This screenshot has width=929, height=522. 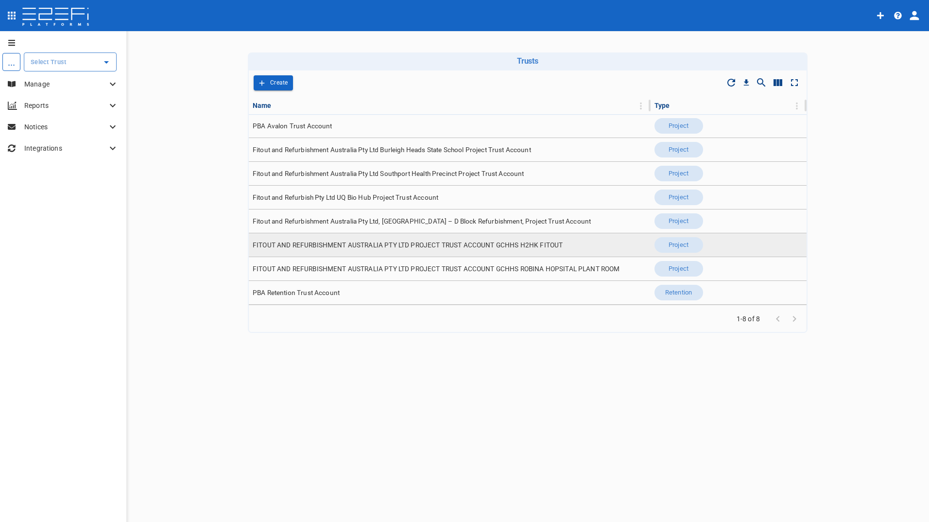 I want to click on div: Type, so click(x=662, y=105).